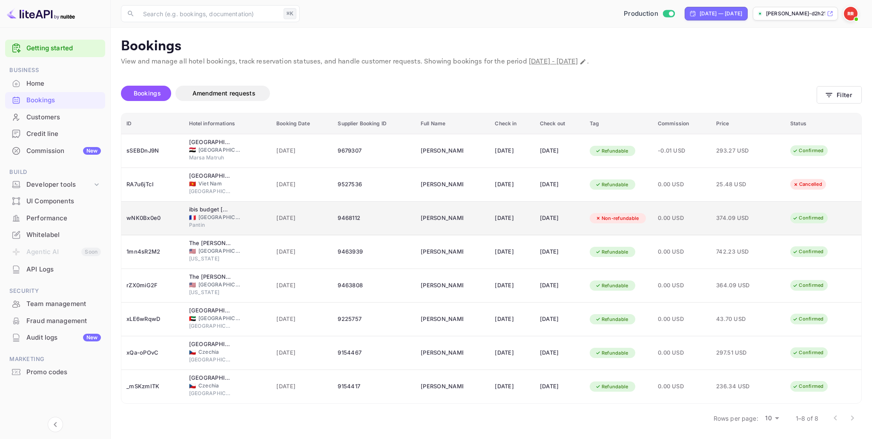  Describe the element at coordinates (63, 304) in the screenshot. I see `div: Team management` at that location.